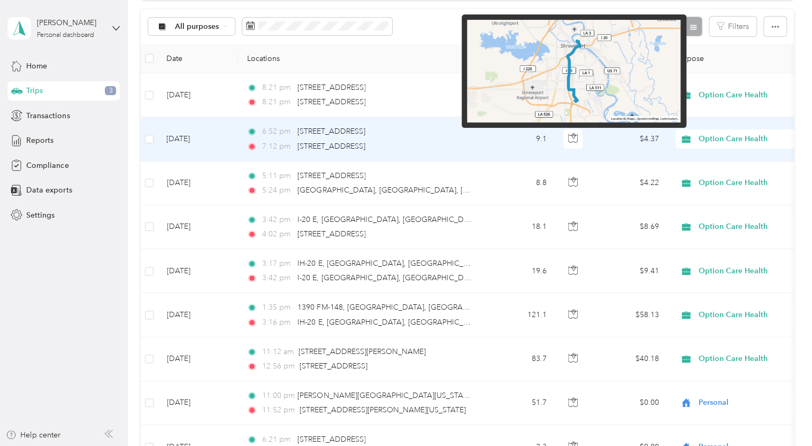  I want to click on span: 11:52 pm, so click(278, 410).